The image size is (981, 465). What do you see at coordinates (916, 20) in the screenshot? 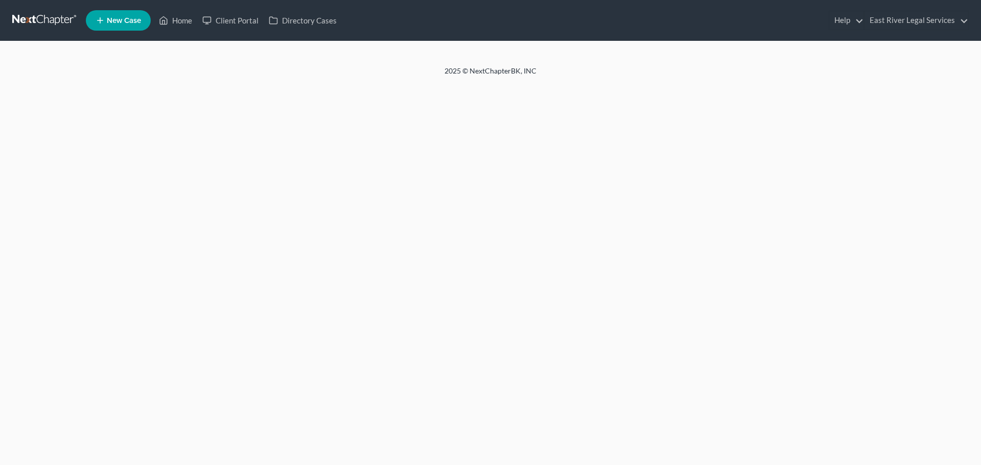
I see `a: East River Legal Services` at bounding box center [916, 20].